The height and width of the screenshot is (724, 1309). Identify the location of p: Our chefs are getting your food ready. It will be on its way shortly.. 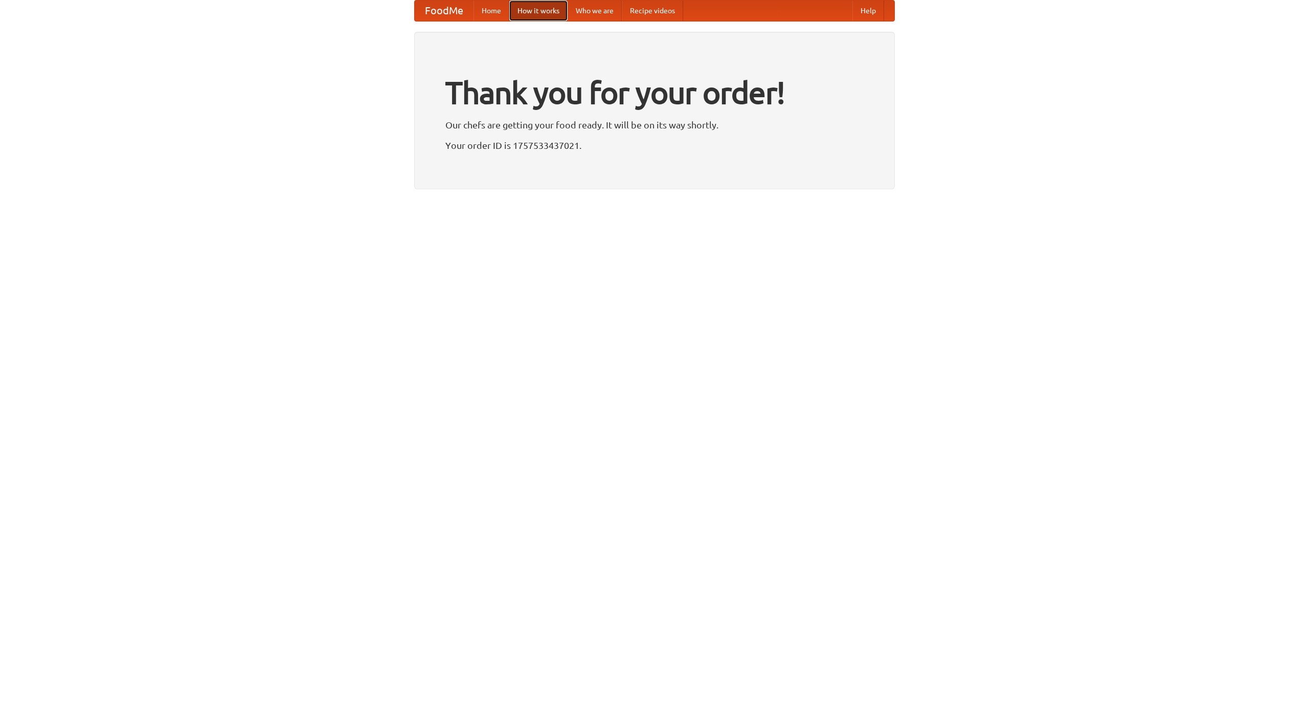
(655, 125).